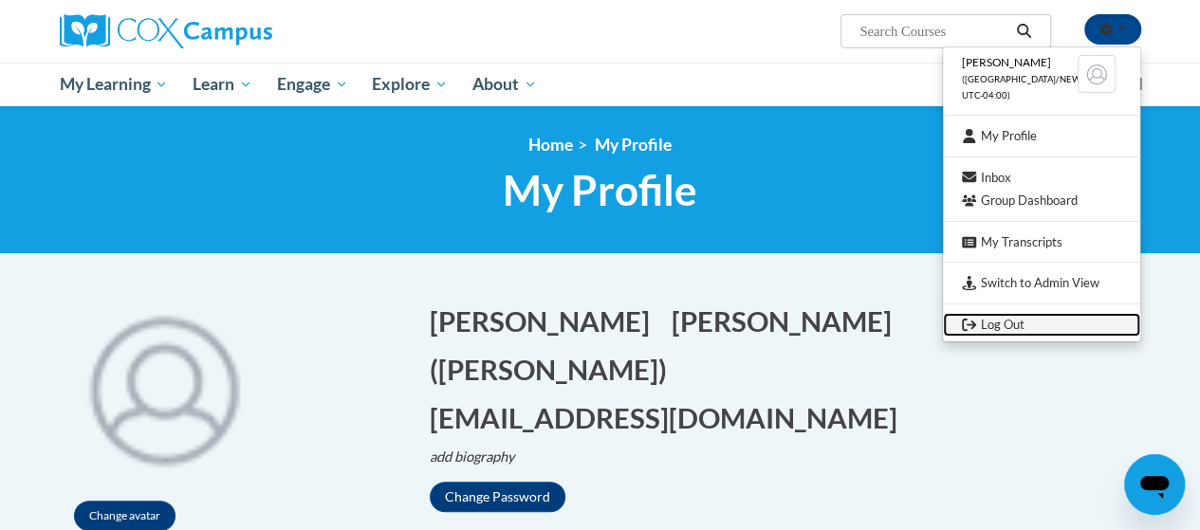 This screenshot has width=1200, height=530. Describe the element at coordinates (114, 84) in the screenshot. I see `a: My Learning` at that location.